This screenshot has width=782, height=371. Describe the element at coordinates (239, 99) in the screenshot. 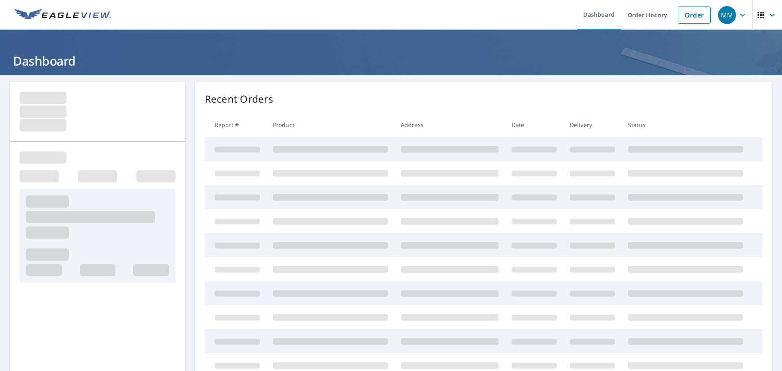

I see `p: Recent Orders` at that location.